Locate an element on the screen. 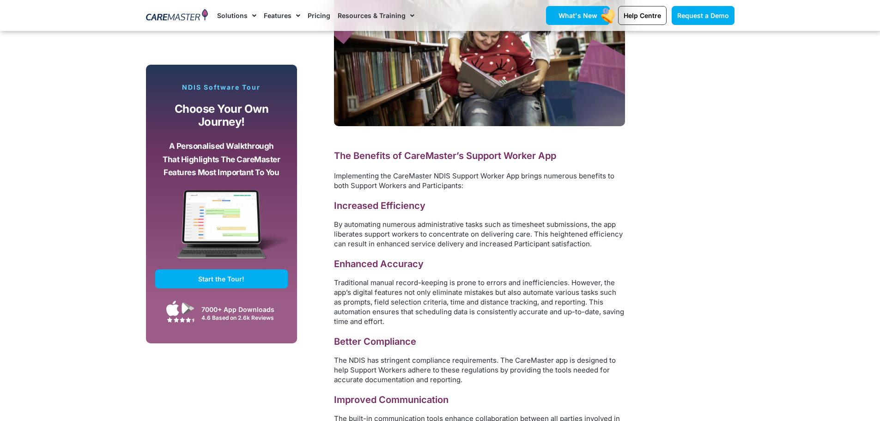 The height and width of the screenshot is (421, 880). img: CareMaster Software Mockup on Screen is located at coordinates (222, 230).